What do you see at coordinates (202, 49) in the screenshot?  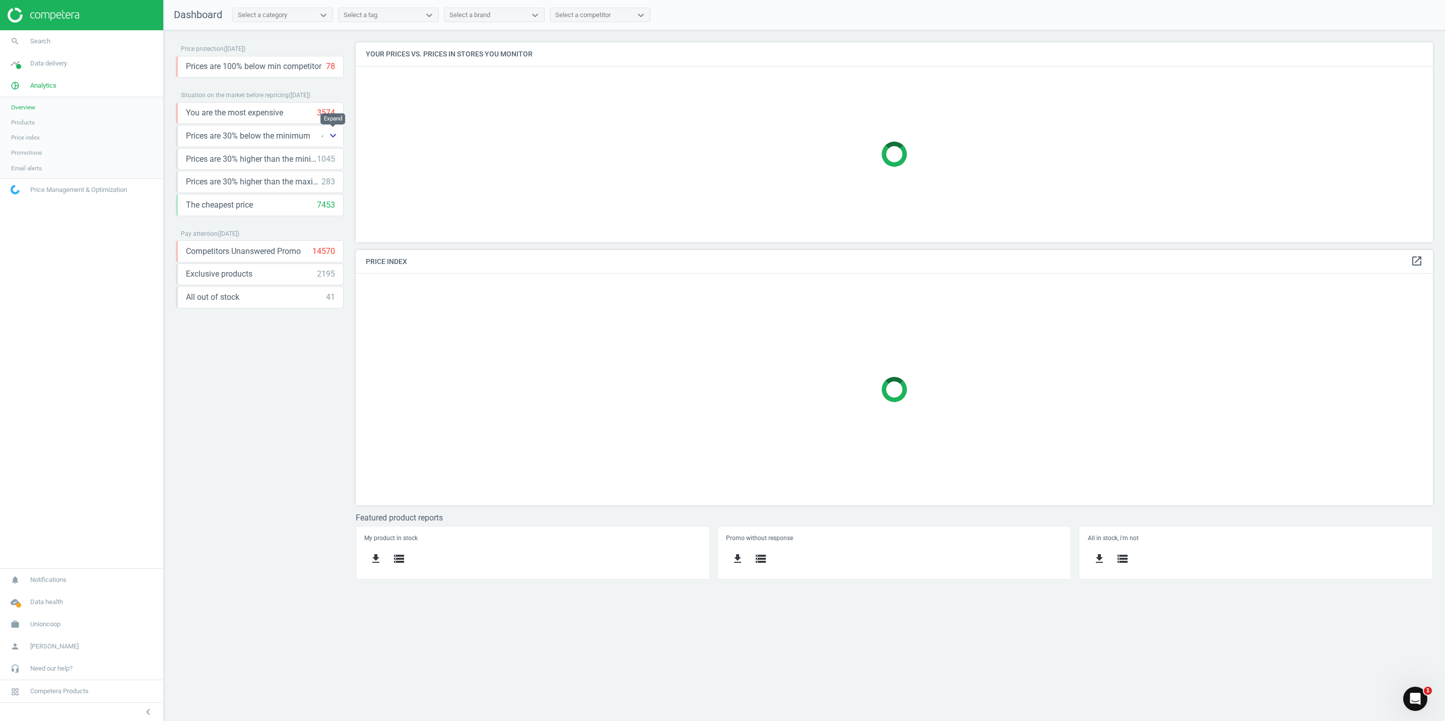 I see `span: Price protection` at bounding box center [202, 49].